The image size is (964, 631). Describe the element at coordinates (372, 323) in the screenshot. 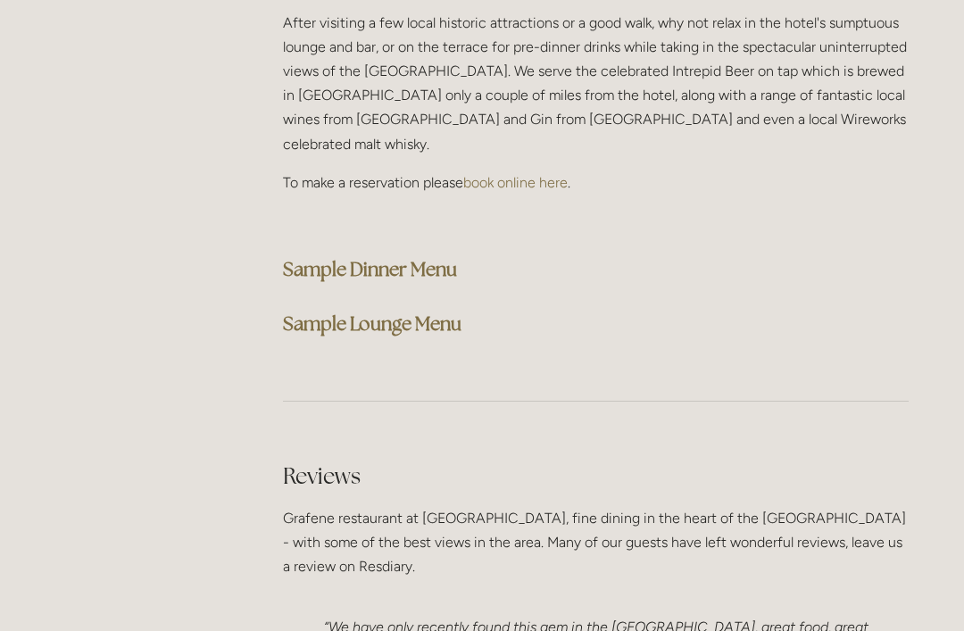

I see `a: Sample Lounge Menu` at that location.